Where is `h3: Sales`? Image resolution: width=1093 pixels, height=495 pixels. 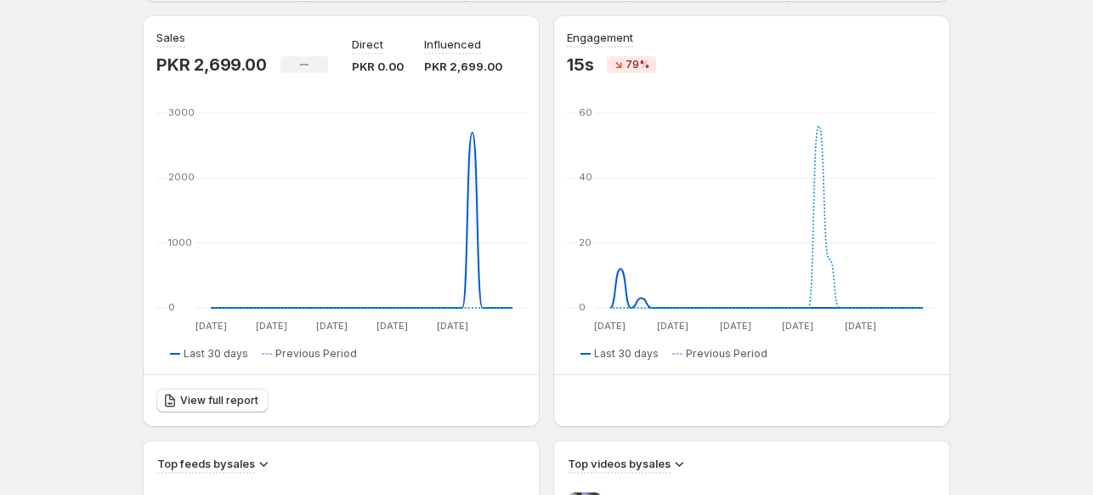 h3: Sales is located at coordinates (171, 37).